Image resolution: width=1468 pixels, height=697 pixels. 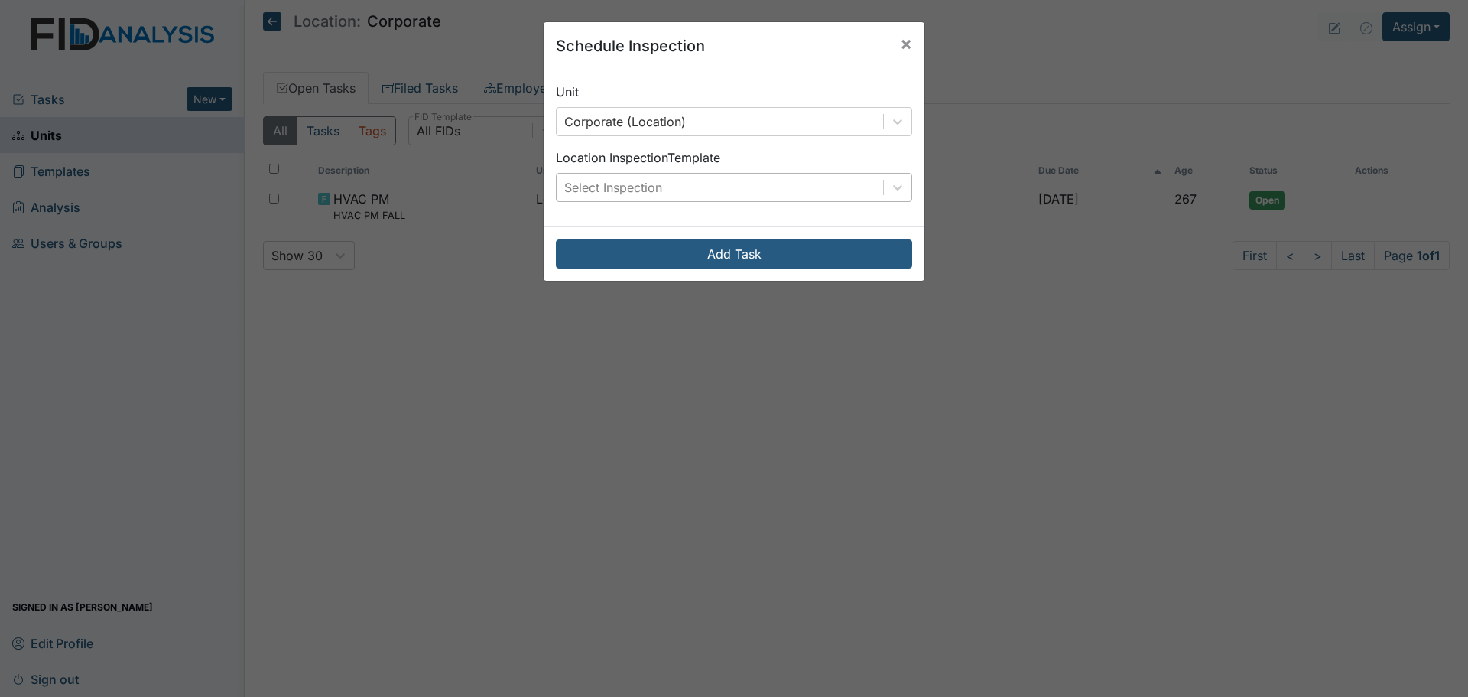 What do you see at coordinates (906, 44) in the screenshot?
I see `button: Close` at bounding box center [906, 44].